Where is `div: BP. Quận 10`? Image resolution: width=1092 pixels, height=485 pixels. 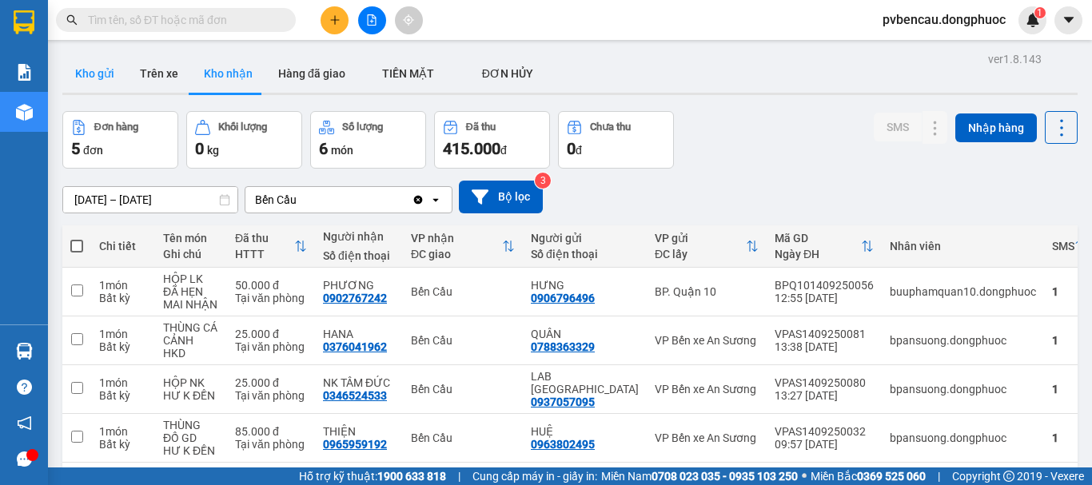
div: BP. Quận 10 is located at coordinates (707, 292).